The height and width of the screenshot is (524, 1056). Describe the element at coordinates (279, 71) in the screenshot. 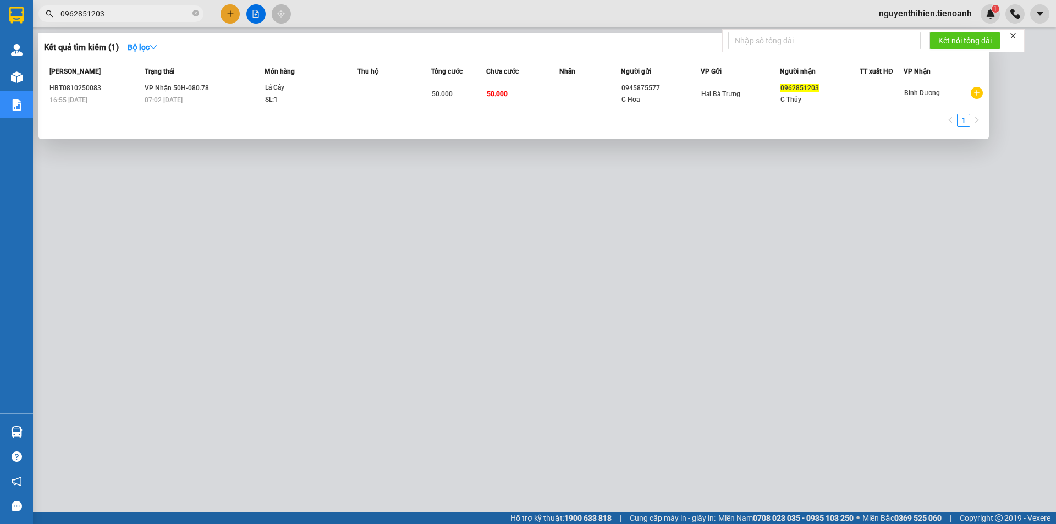

I see `span: Món hàng` at that location.